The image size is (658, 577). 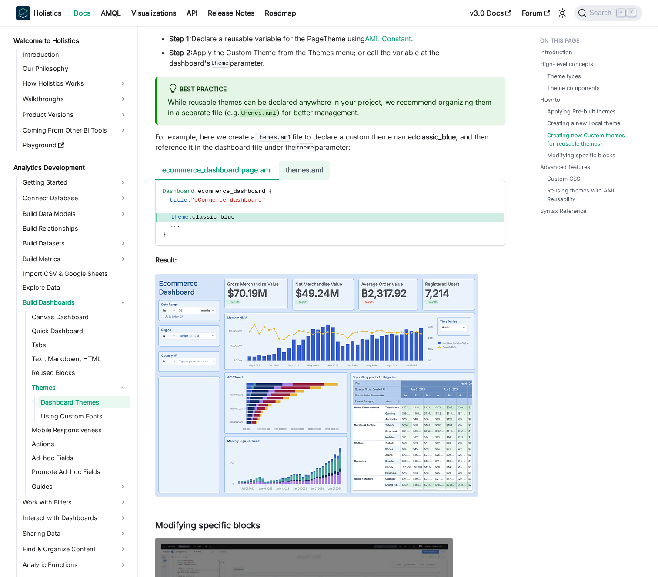 What do you see at coordinates (23, 13) in the screenshot?
I see `img: Holistics` at bounding box center [23, 13].